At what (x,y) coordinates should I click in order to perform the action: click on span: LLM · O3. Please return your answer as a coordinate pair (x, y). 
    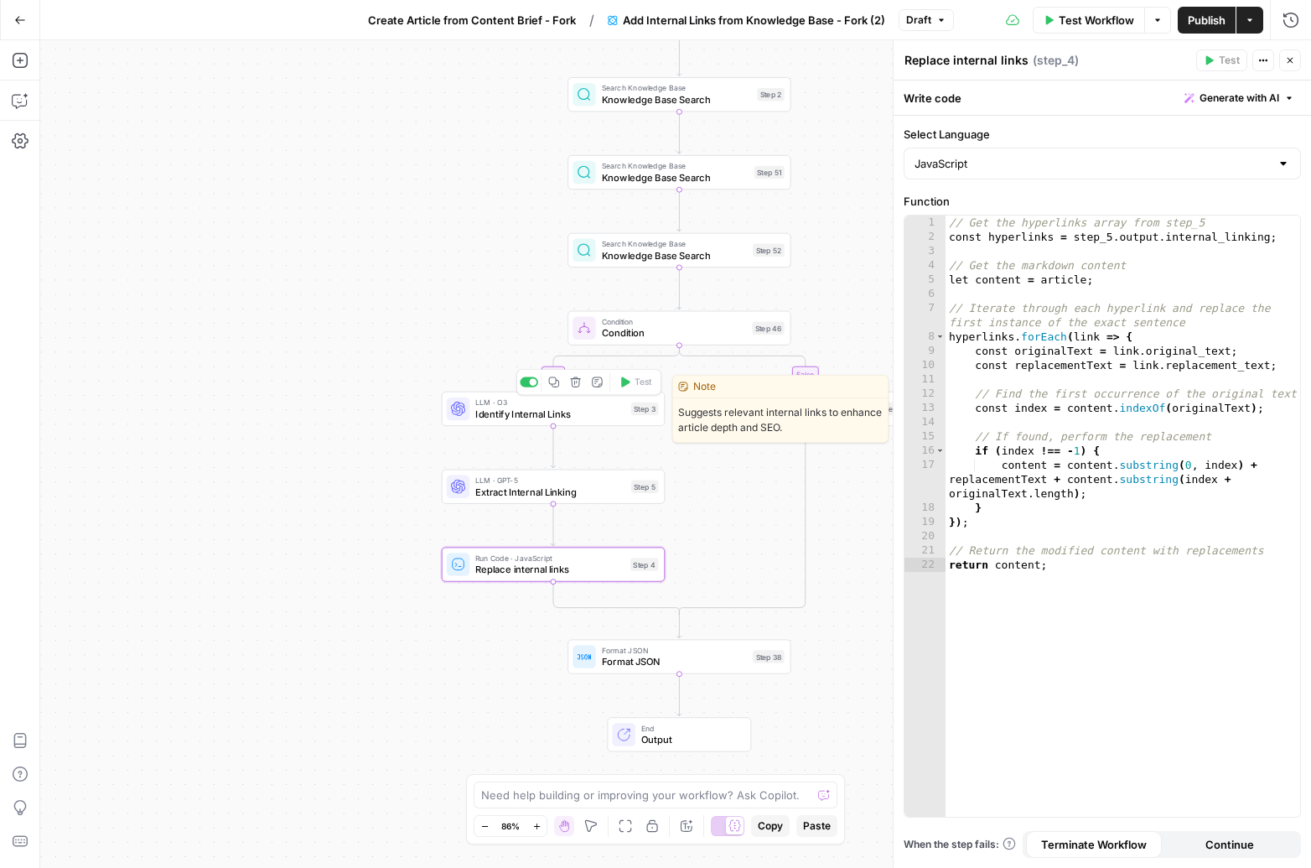
    Looking at the image, I should click on (550, 402).